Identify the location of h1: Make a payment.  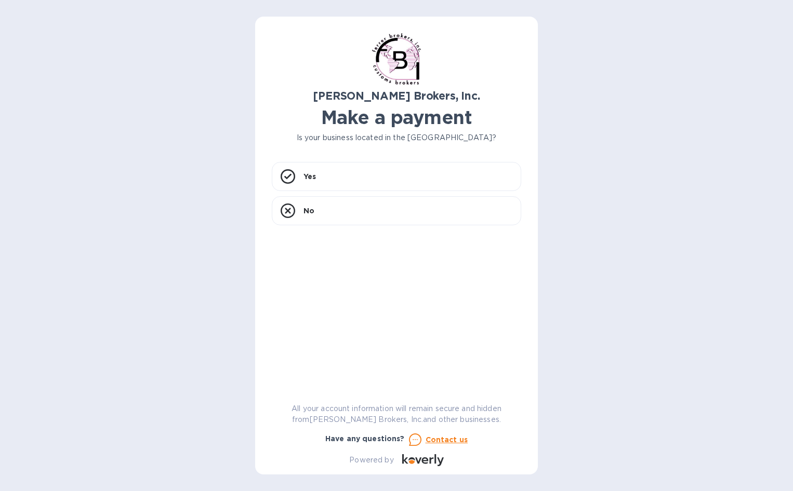
(396, 117).